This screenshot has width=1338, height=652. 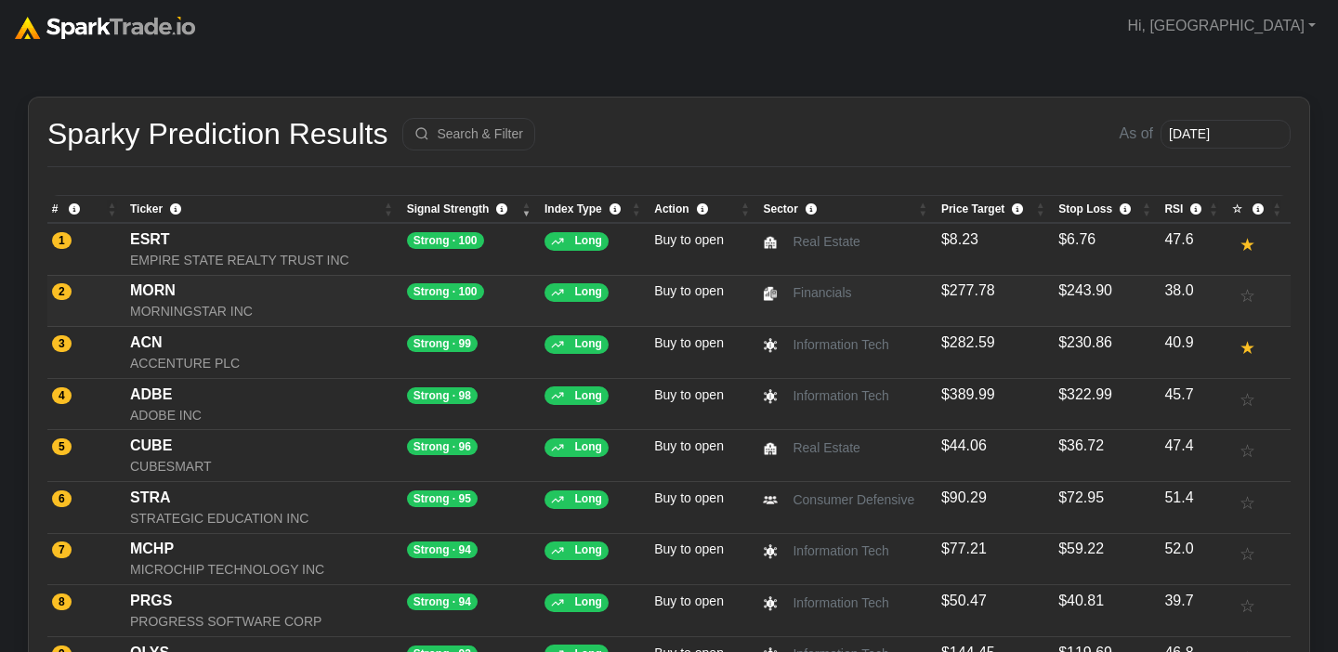 I want to click on div: PRGS, so click(x=264, y=601).